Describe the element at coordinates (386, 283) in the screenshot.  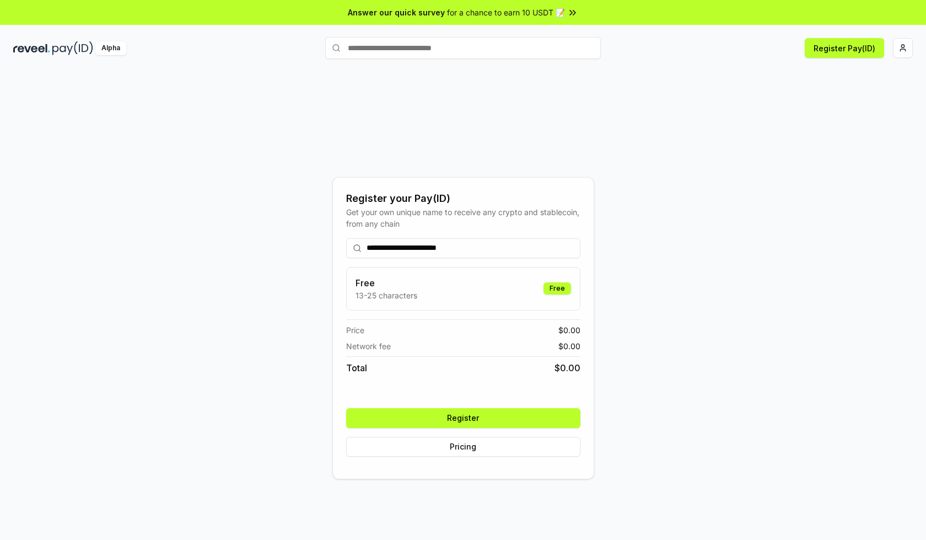
I see `h3: Free` at that location.